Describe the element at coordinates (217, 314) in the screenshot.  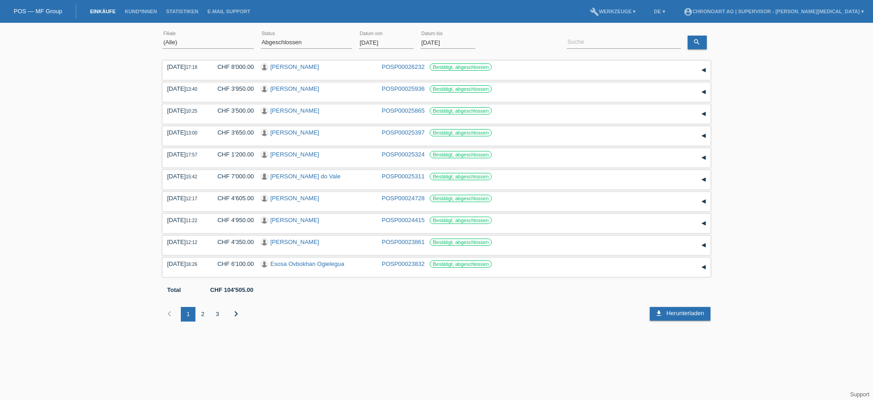
I see `div: 3` at that location.